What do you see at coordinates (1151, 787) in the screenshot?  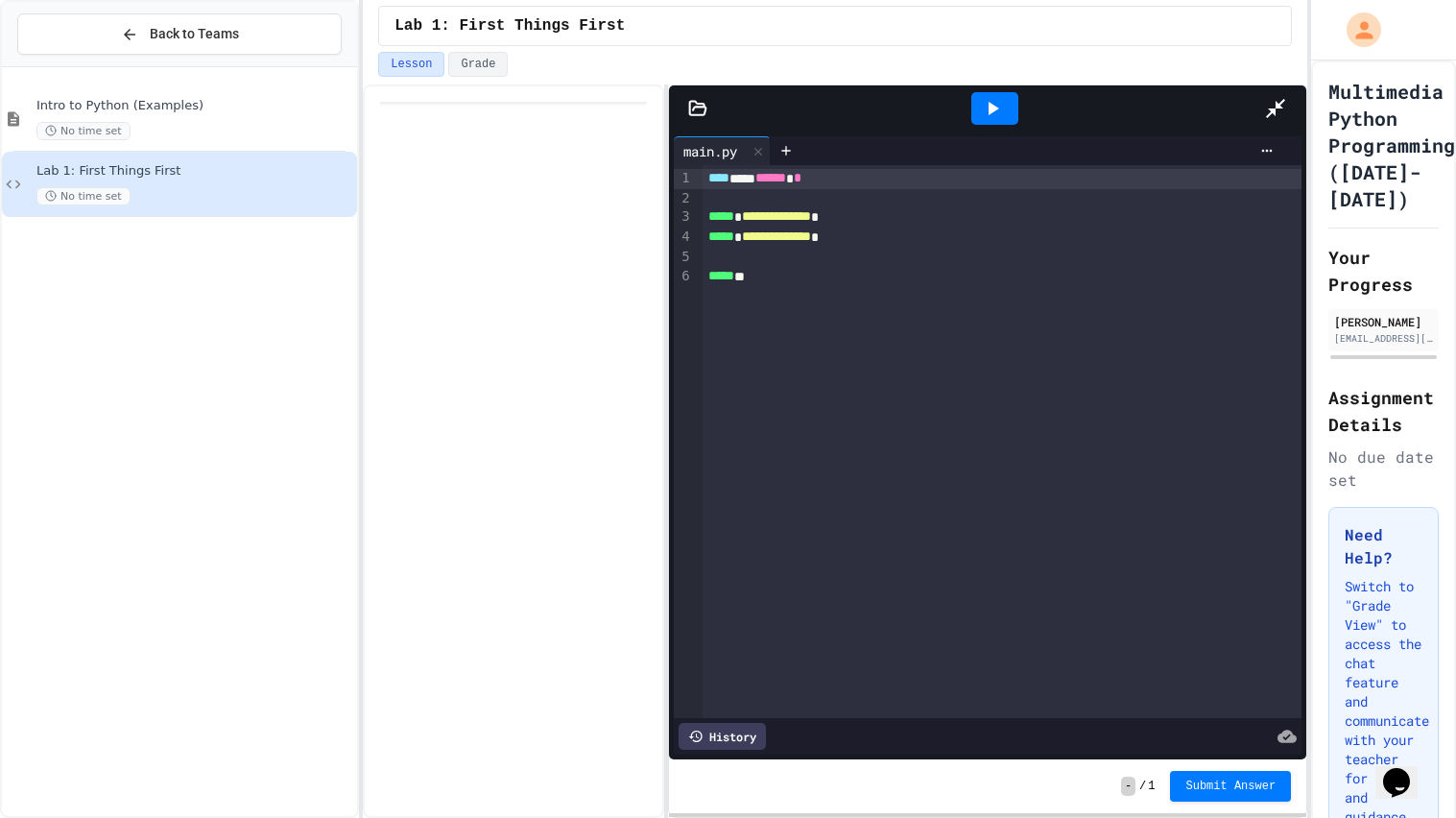 I see `span: 1` at bounding box center [1151, 787].